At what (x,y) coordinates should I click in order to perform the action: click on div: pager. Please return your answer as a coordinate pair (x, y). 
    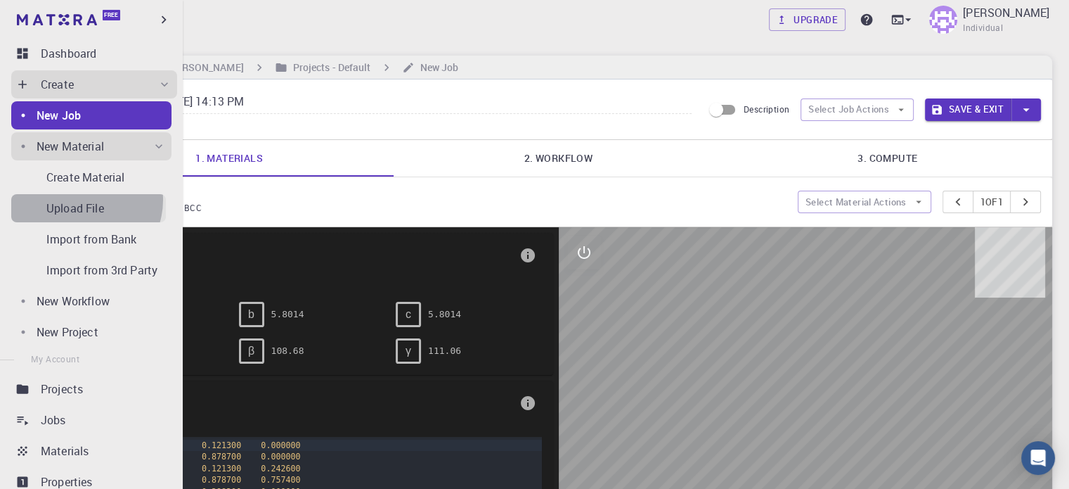
    Looking at the image, I should click on (992, 202).